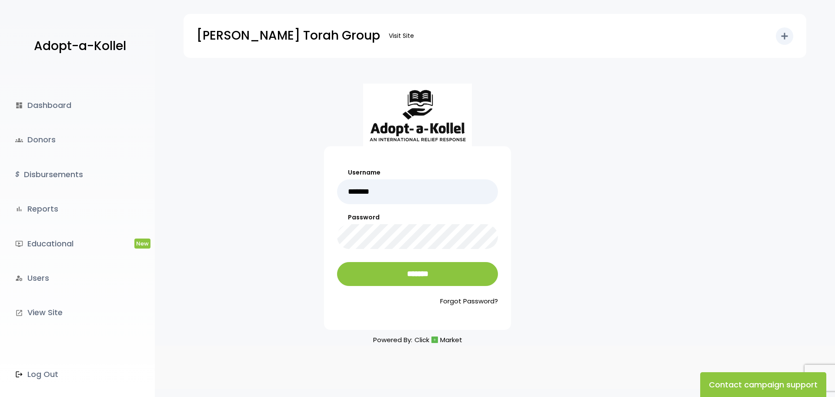  I want to click on a: Visit Site, so click(401, 36).